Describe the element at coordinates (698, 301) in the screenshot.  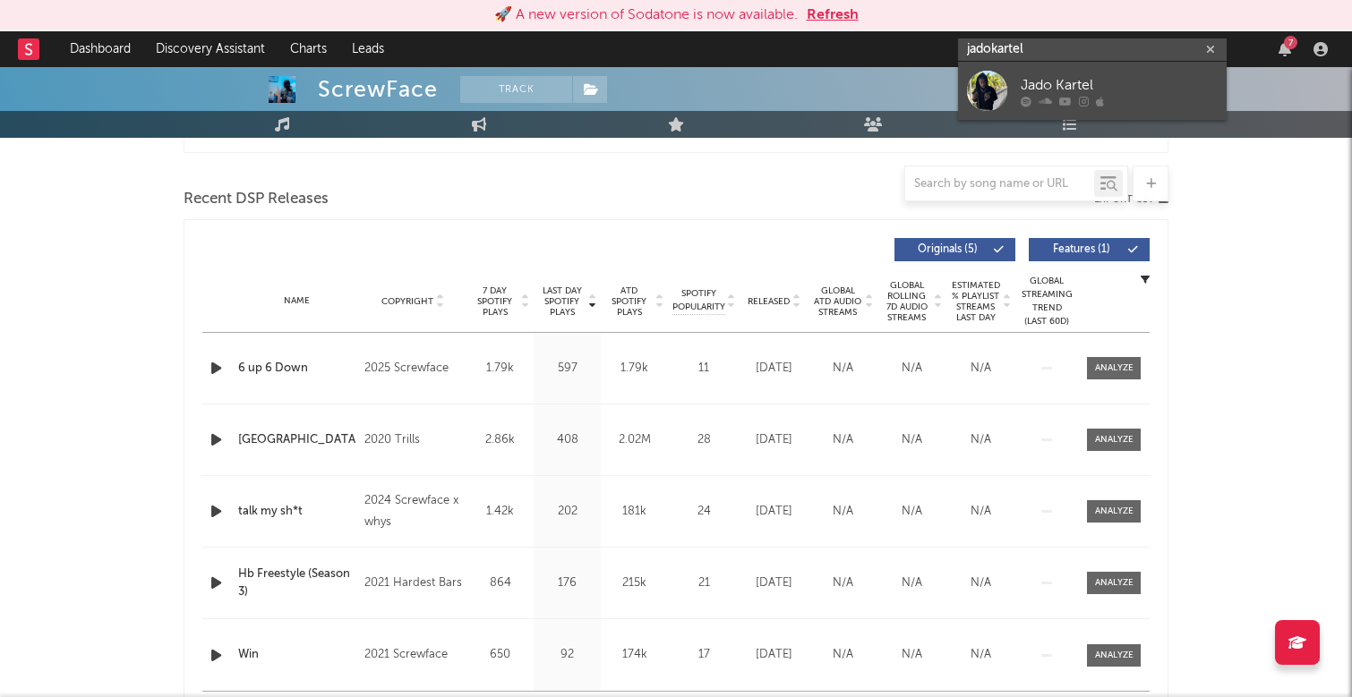
I see `span: Spotify Popularity` at that location.